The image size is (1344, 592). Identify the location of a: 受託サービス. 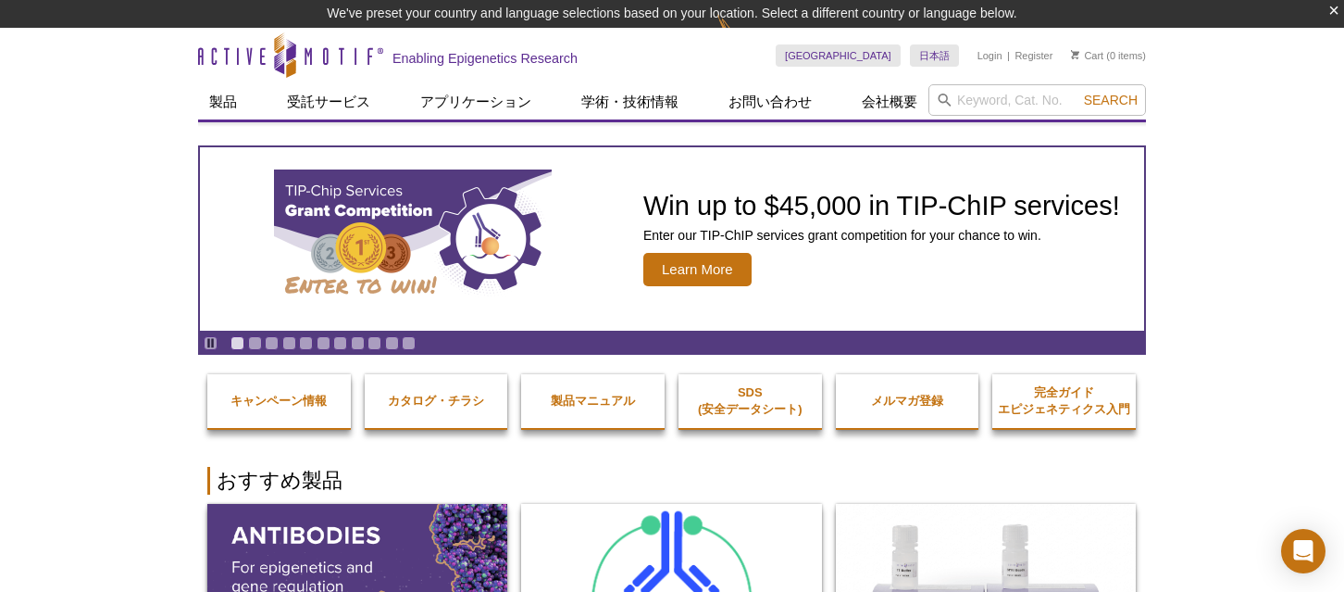
(329, 102).